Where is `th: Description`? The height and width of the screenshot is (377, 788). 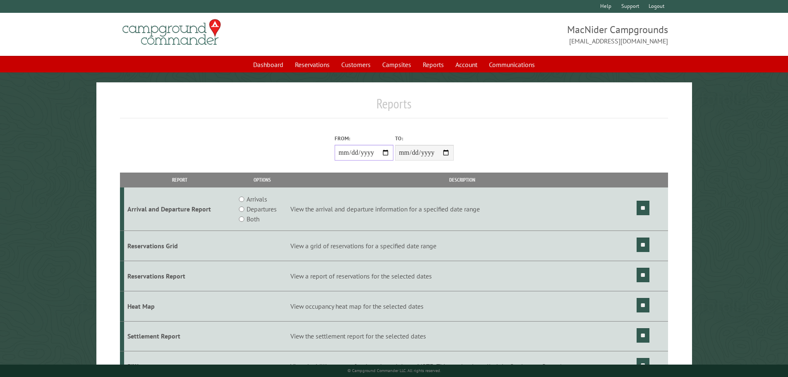
th: Description is located at coordinates (462, 180).